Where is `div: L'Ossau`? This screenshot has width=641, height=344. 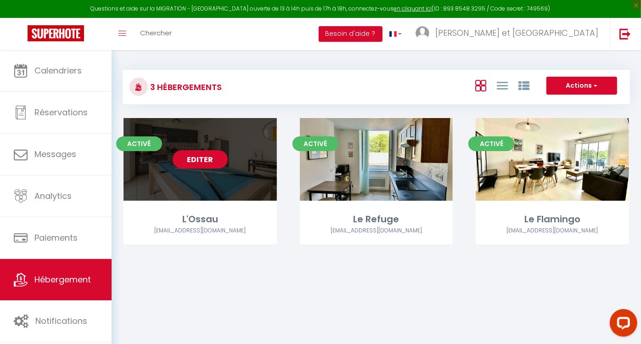
div: L'Ossau is located at coordinates (200, 219).